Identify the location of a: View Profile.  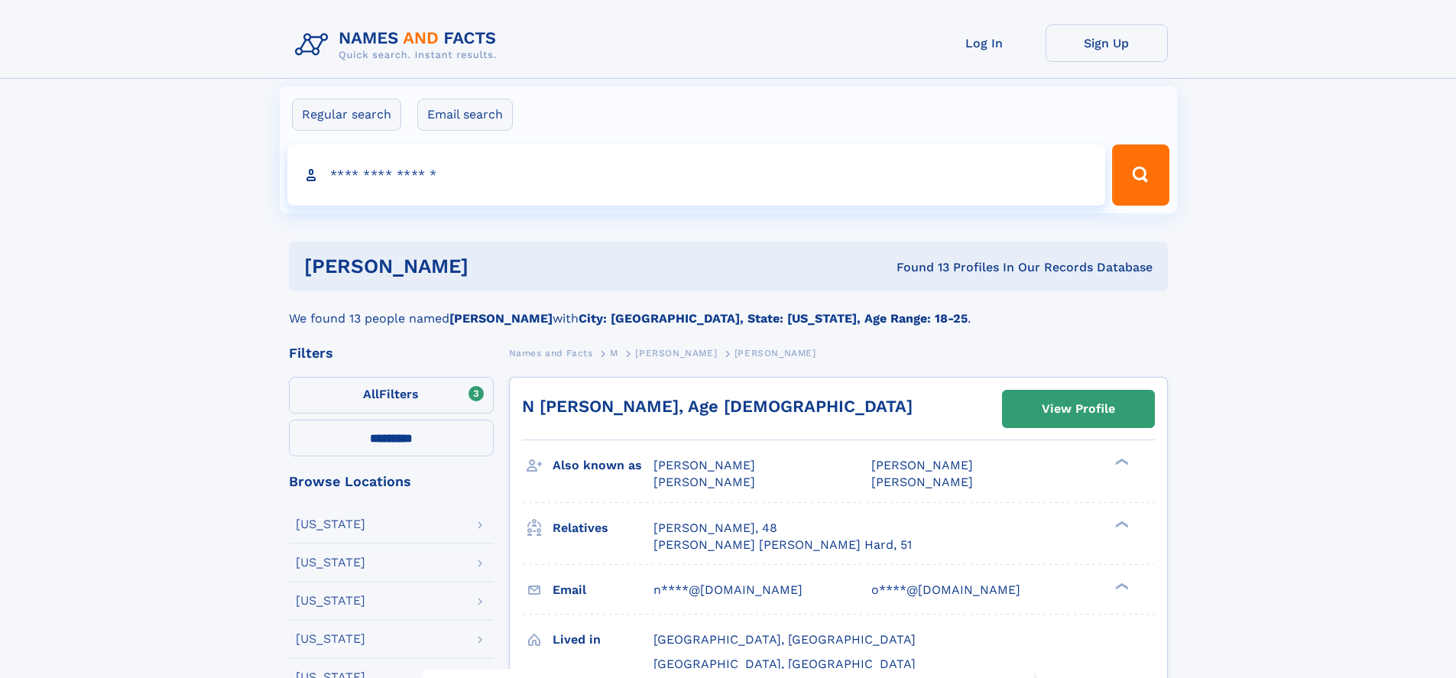
(1078, 409).